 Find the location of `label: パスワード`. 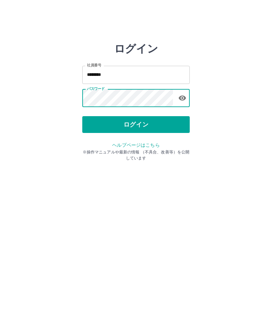

label: パスワード is located at coordinates (96, 89).